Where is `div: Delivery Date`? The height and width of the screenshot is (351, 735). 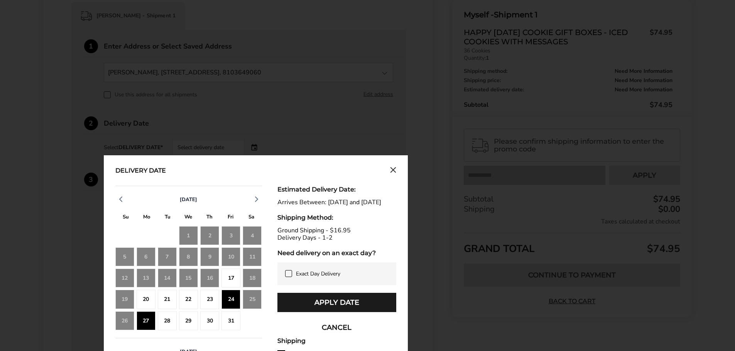
div: Delivery Date is located at coordinates (140, 171).